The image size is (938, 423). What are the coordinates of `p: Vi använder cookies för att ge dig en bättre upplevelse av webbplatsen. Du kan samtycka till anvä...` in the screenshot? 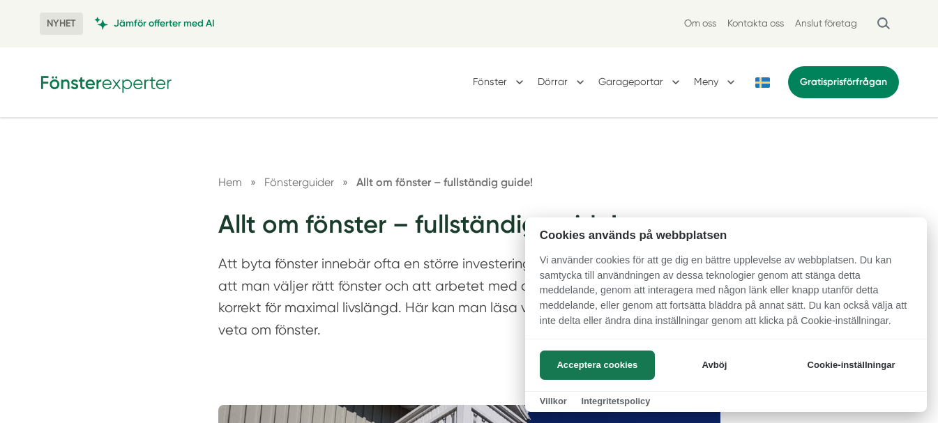 It's located at (726, 296).